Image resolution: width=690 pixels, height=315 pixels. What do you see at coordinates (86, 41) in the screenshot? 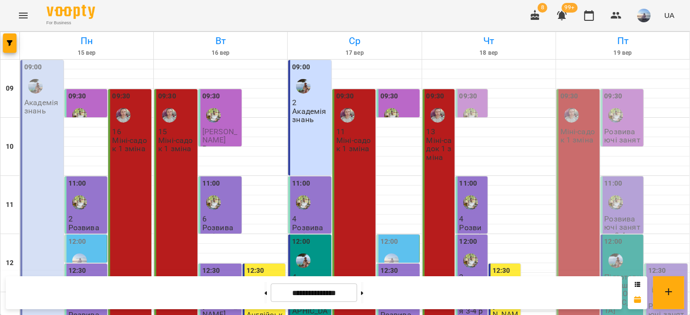
I see `h6: Пн` at bounding box center [86, 41].